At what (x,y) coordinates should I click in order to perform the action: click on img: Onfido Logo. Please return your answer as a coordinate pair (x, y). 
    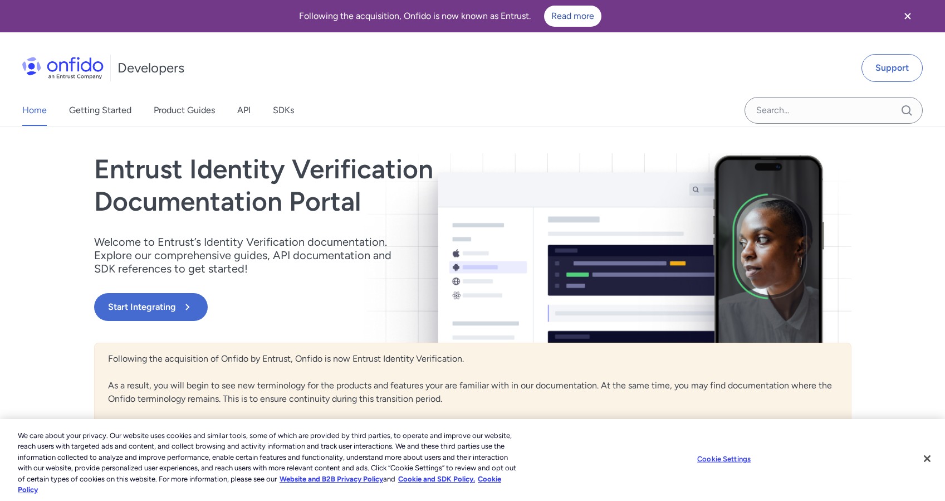
    Looking at the image, I should click on (63, 68).